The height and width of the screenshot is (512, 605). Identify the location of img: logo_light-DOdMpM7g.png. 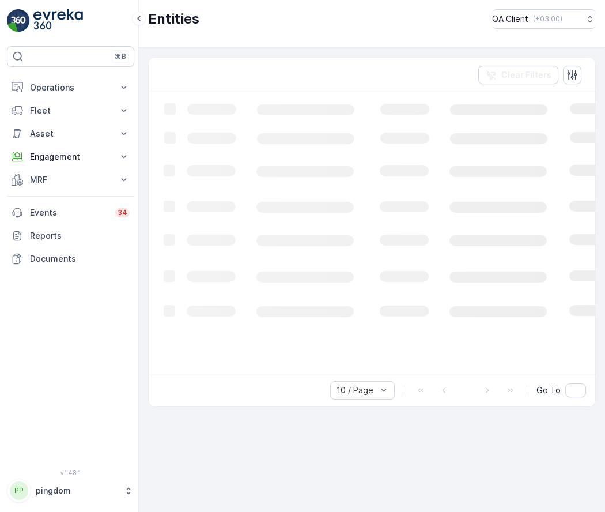
(58, 21).